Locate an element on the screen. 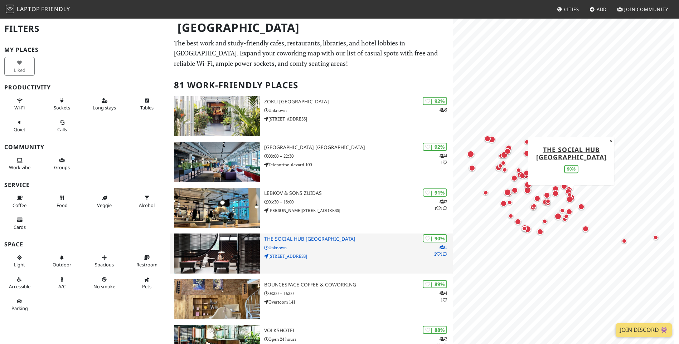 Image resolution: width=679 pixels, height=344 pixels. span: Accessible is located at coordinates (20, 287).